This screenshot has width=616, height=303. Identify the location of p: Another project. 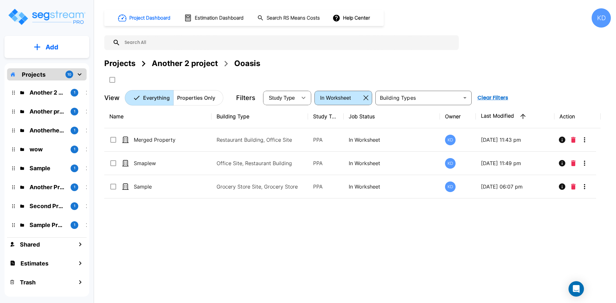
(48, 111).